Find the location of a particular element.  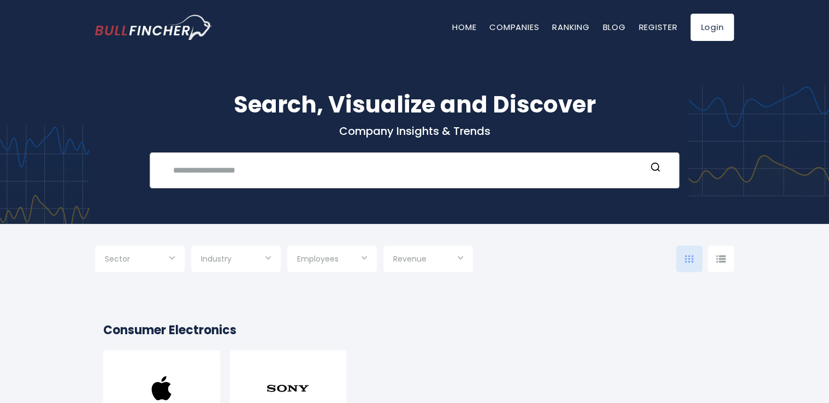

span: Industry is located at coordinates (216, 259).